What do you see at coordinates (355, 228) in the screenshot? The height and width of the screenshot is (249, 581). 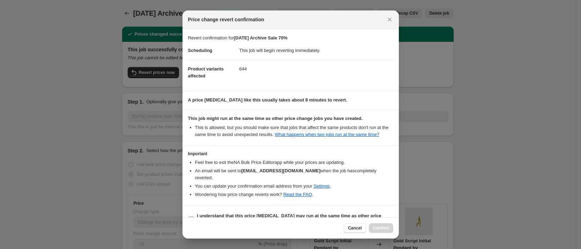 I see `button: Cancel` at bounding box center [355, 228].